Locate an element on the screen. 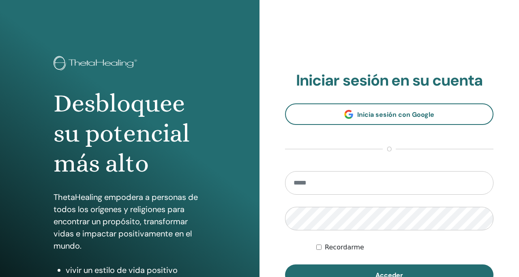  div: Mantenerme autenticado indefinidamente o hasta cerrar la sesión manualmente is located at coordinates (405, 247).